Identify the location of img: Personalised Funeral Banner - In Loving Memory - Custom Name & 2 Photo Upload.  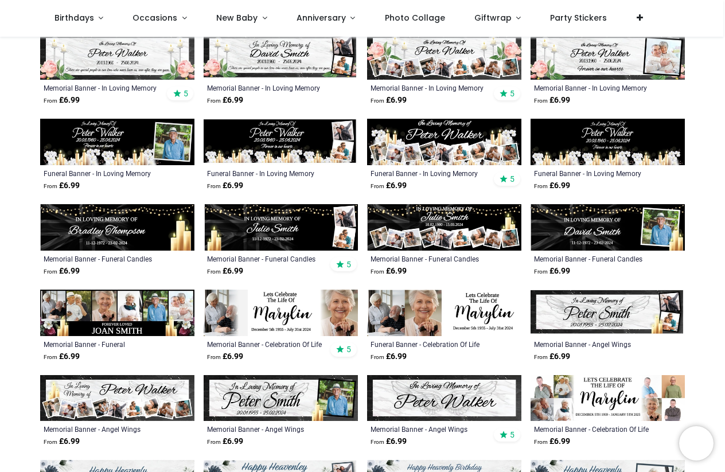
(281, 142).